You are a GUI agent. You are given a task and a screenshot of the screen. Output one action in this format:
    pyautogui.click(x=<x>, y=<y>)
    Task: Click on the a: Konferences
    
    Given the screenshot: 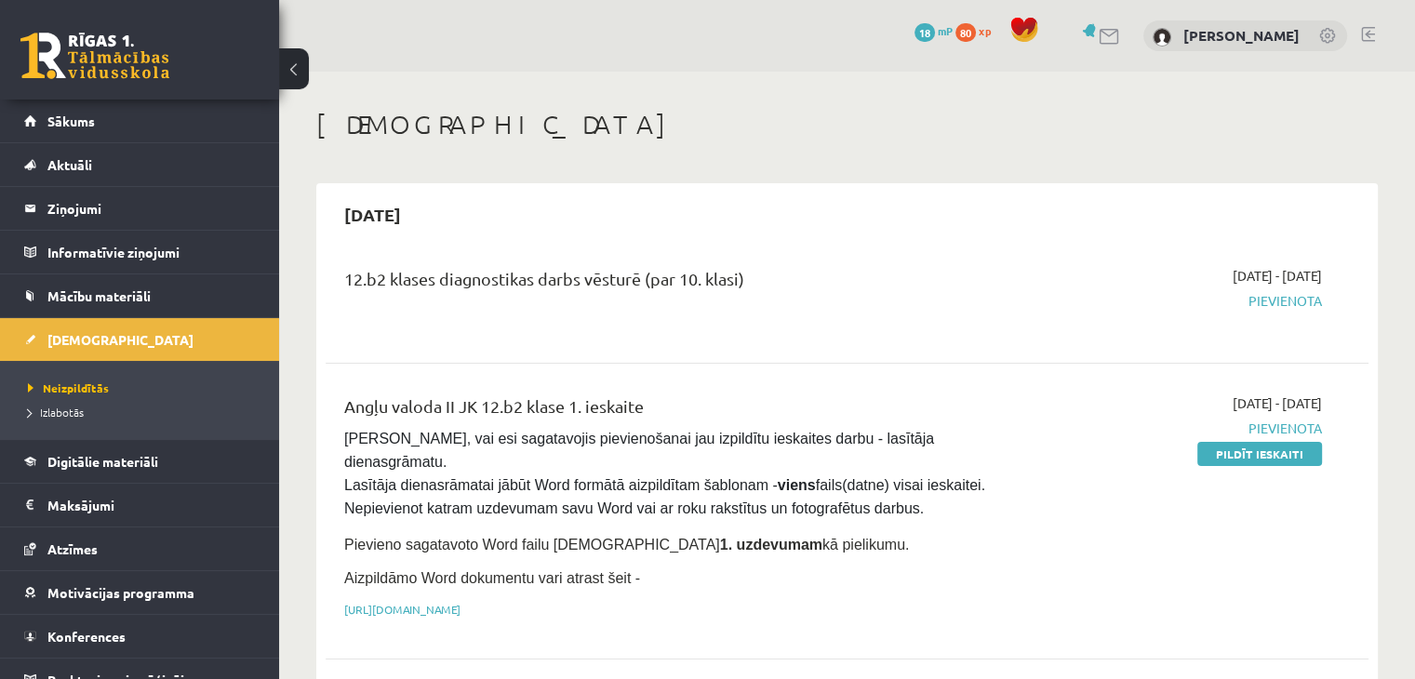 What is the action you would take?
    pyautogui.click(x=140, y=636)
    